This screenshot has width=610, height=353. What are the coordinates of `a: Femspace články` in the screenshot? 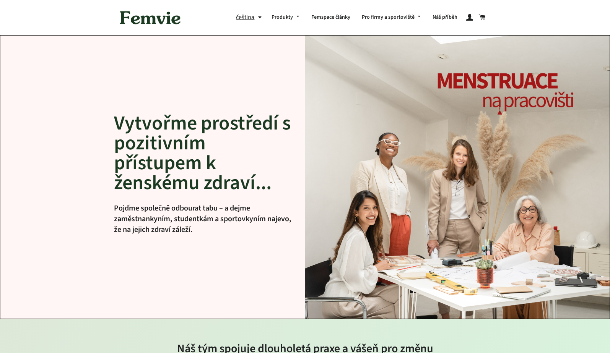 It's located at (331, 18).